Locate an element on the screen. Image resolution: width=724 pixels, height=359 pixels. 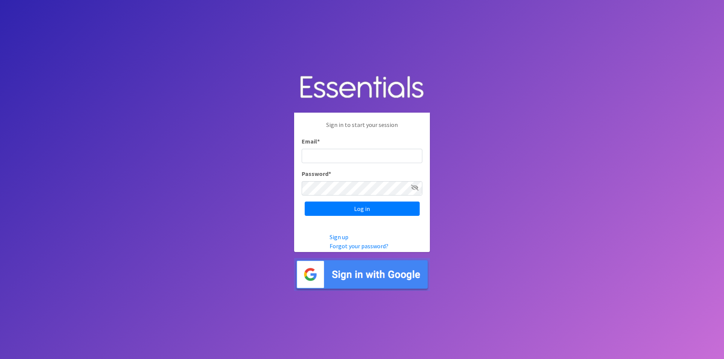
img: Sign in with Google is located at coordinates (362, 275).